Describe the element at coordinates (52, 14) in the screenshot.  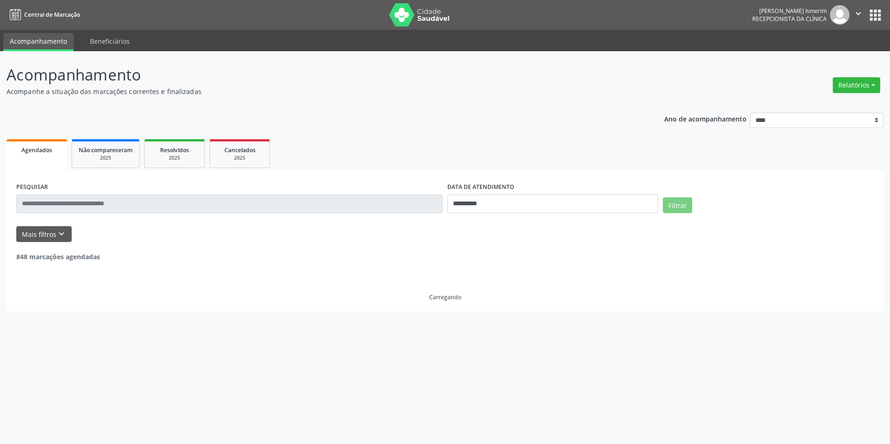
I see `span: Central de Marcação` at that location.